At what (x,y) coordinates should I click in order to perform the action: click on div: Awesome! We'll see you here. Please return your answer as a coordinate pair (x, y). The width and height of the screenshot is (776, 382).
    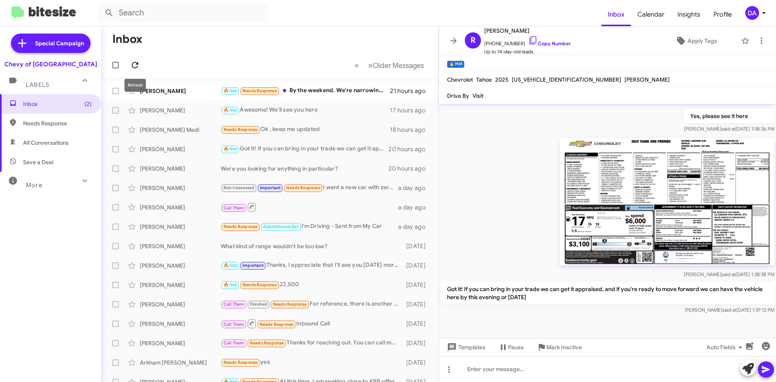
    Looking at the image, I should click on (305, 110).